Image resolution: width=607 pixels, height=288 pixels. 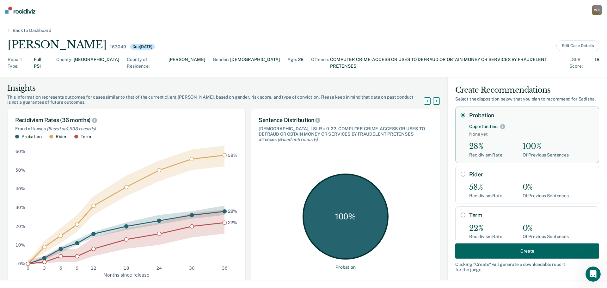 I want to click on text: 28%, so click(x=233, y=211).